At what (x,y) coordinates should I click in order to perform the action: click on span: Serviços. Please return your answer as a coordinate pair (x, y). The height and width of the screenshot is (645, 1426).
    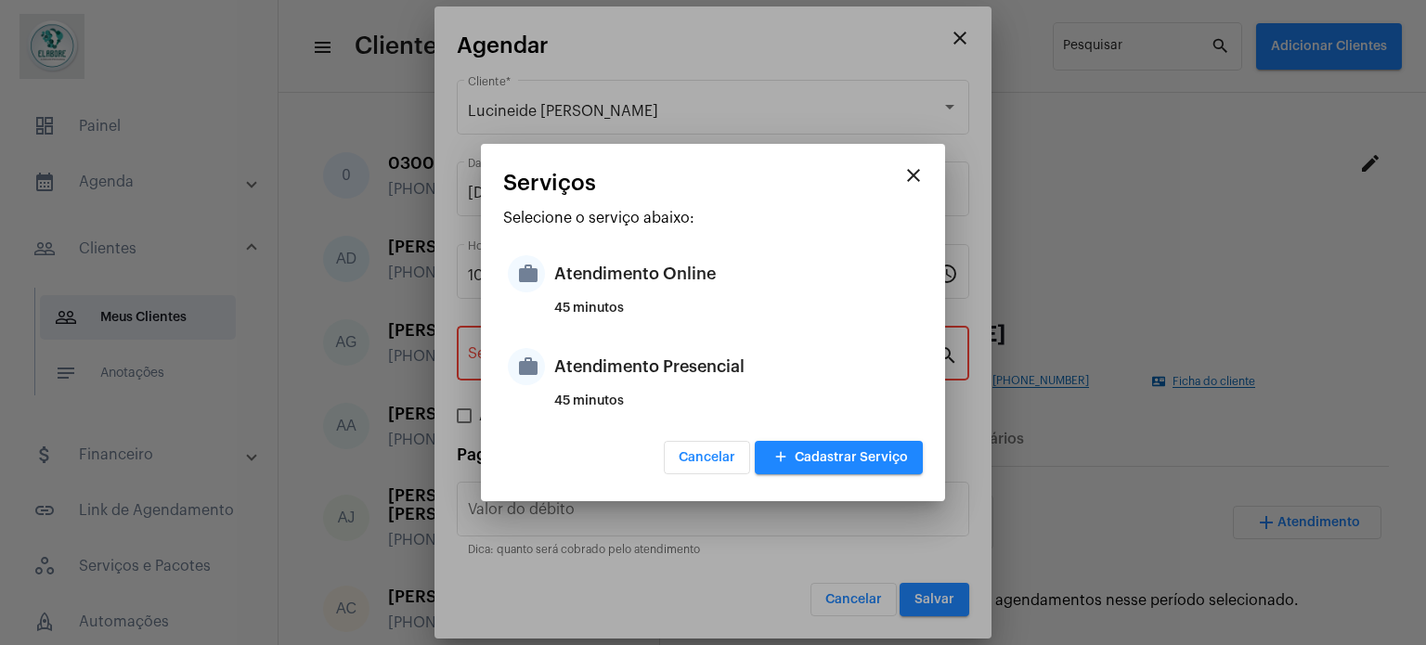
    Looking at the image, I should click on (550, 183).